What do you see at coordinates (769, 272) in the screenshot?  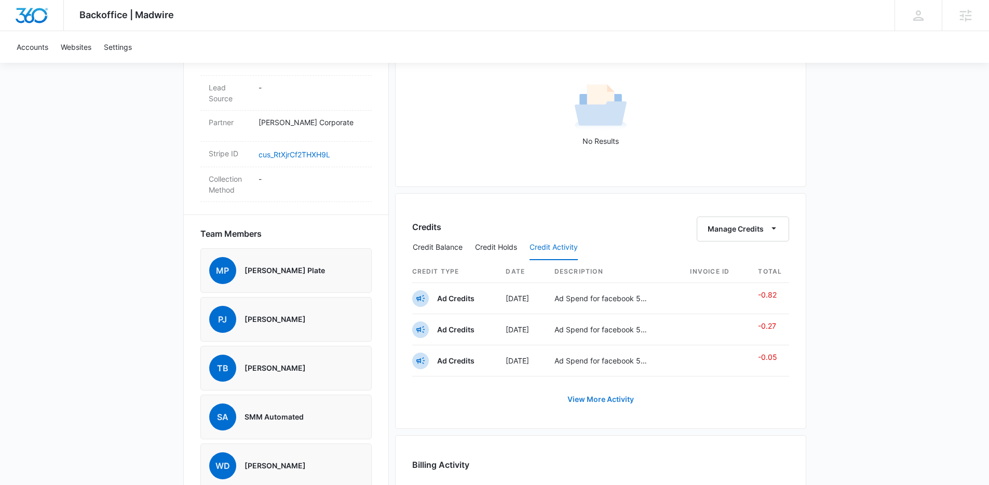 I see `th: Total` at bounding box center [769, 272].